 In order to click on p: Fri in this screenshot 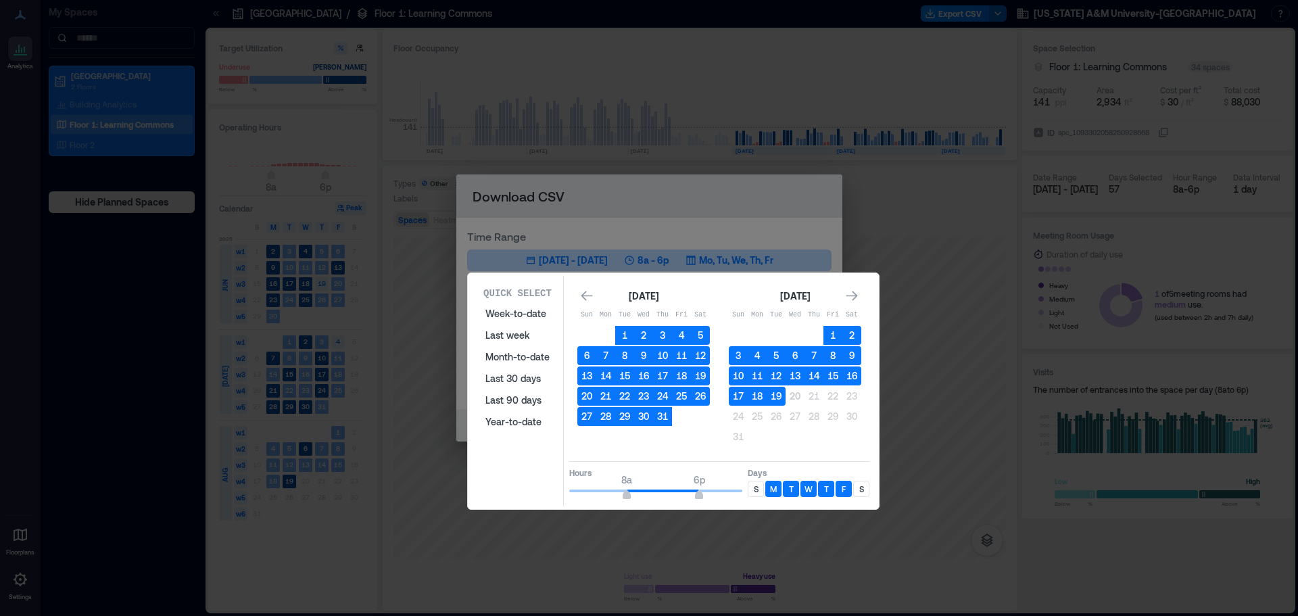, I will do `click(833, 315)`.